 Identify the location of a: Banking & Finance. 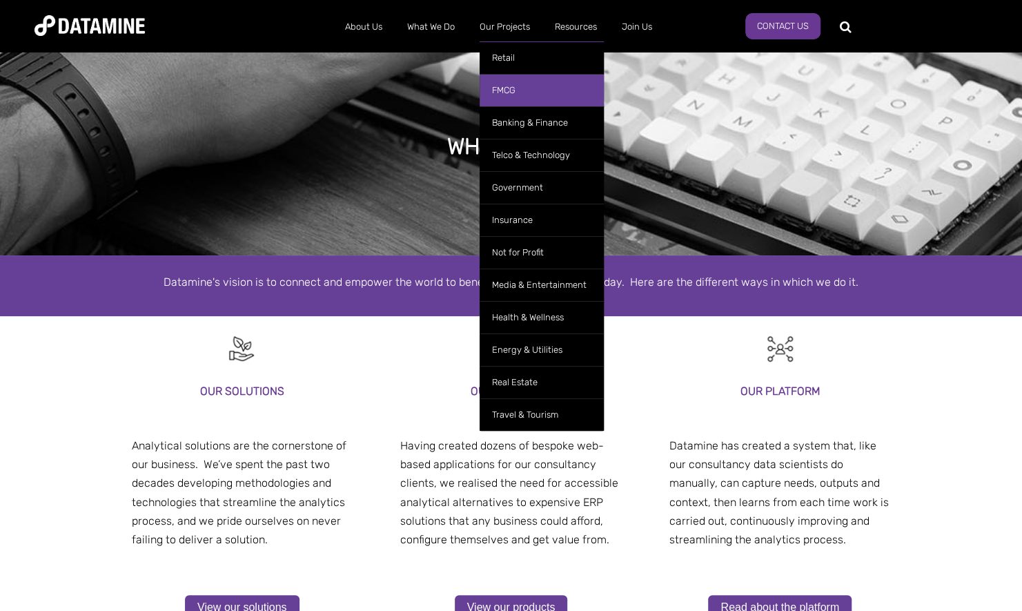
(542, 122).